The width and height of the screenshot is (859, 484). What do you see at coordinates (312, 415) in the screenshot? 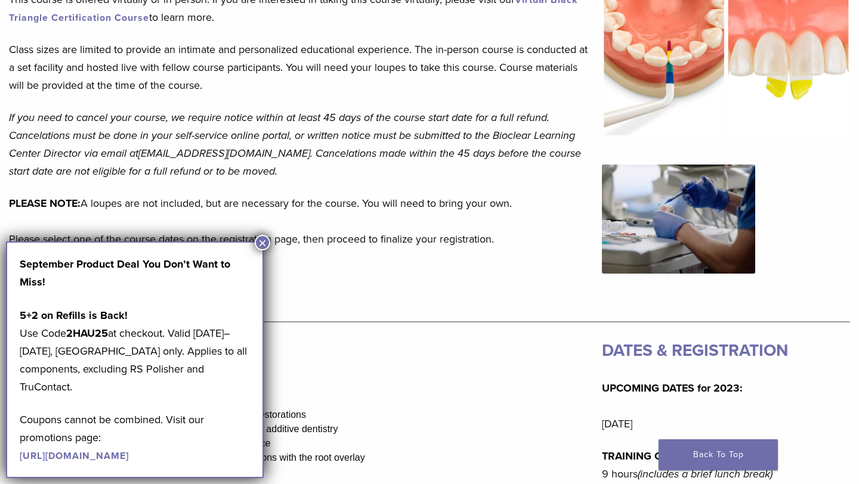
I see `li: Learn the Bioclear Method pillars for Black Triangle restorations` at bounding box center [312, 415].